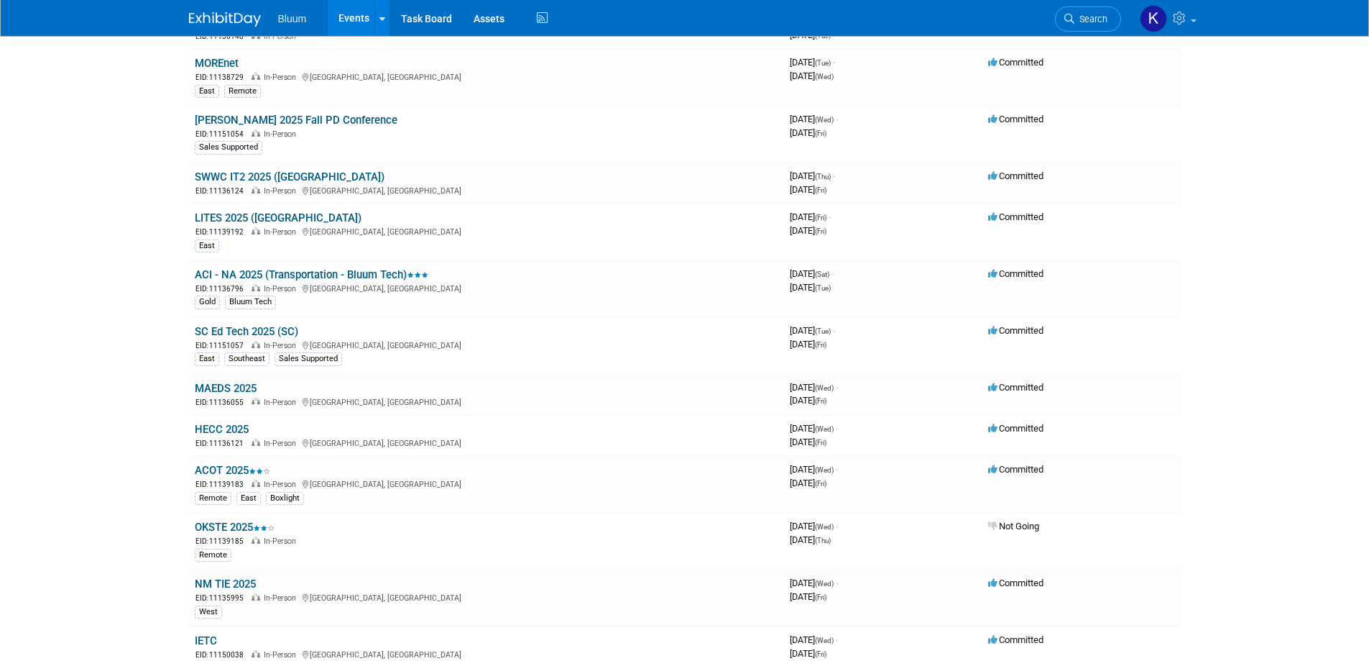 The width and height of the screenshot is (1369, 661). Describe the element at coordinates (222, 597) in the screenshot. I see `span: EID: 11135995` at that location.